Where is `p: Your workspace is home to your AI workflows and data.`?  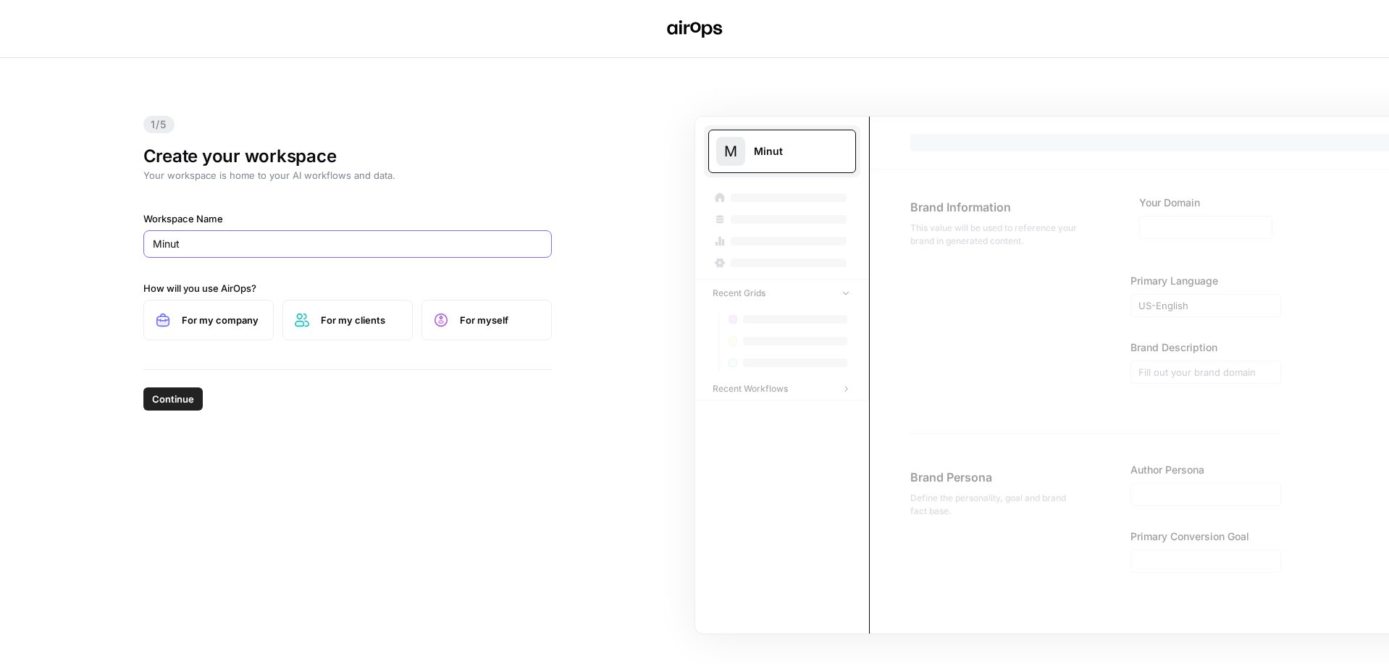 p: Your workspace is home to your AI workflows and data. is located at coordinates (348, 175).